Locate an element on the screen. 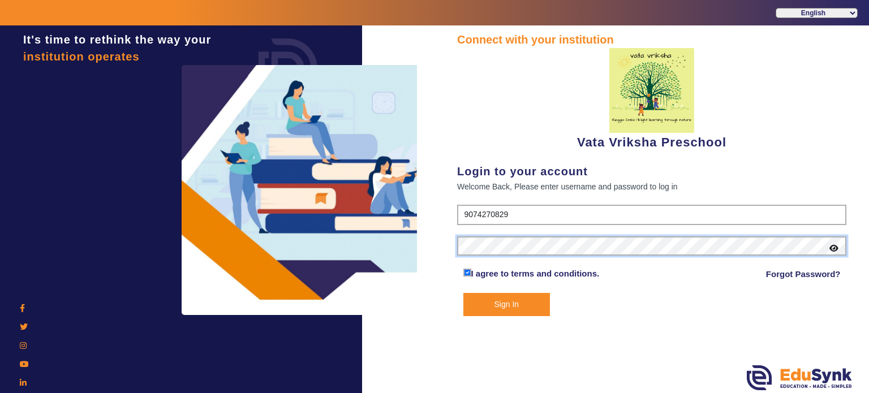 Image resolution: width=869 pixels, height=393 pixels. div: Welcome Back, Please enter username and password to log in is located at coordinates (652, 187).